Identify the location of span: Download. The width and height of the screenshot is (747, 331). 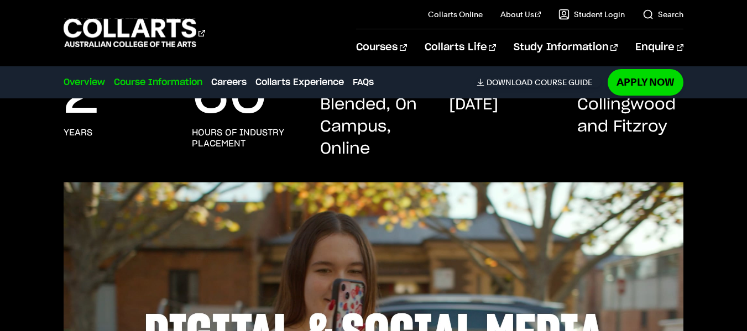
(509, 82).